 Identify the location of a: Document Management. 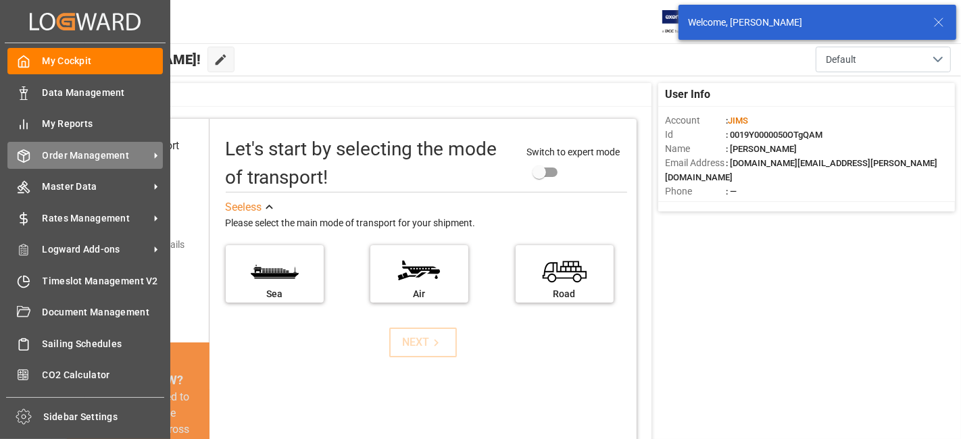
(85, 312).